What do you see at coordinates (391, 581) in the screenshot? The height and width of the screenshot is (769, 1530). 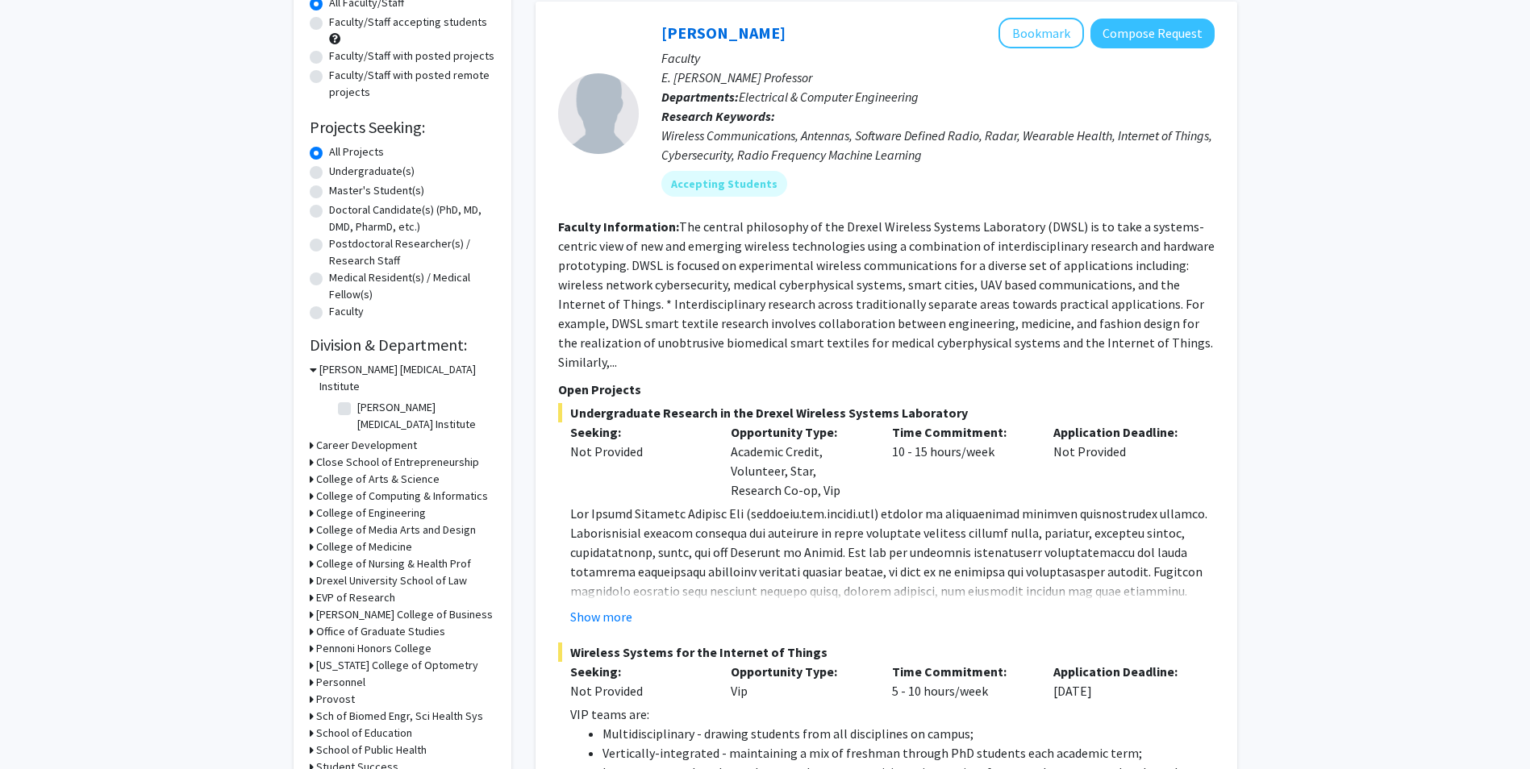 I see `h3: Drexel University School of Law` at bounding box center [391, 581].